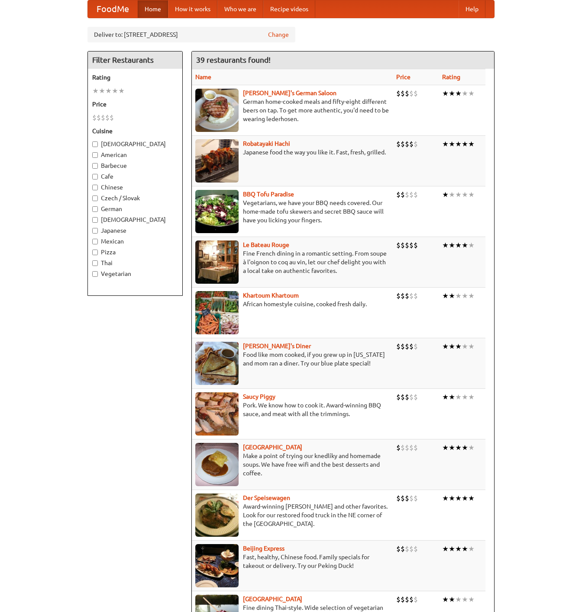 This screenshot has width=582, height=612. Describe the element at coordinates (135, 274) in the screenshot. I see `label: Vegetarian` at that location.